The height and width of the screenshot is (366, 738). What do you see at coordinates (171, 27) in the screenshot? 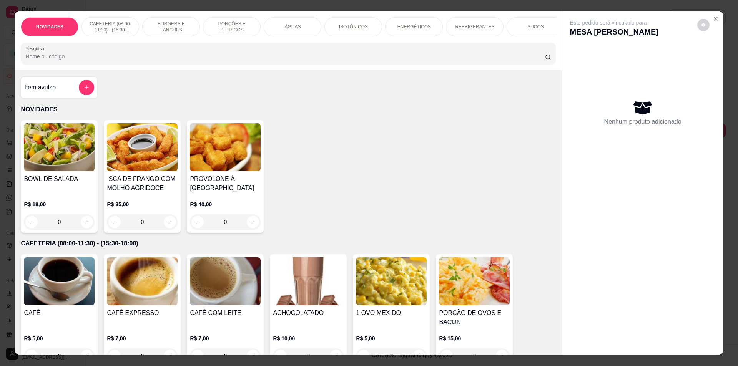
I see `p: BURGERS E LANCHES` at bounding box center [171, 27].